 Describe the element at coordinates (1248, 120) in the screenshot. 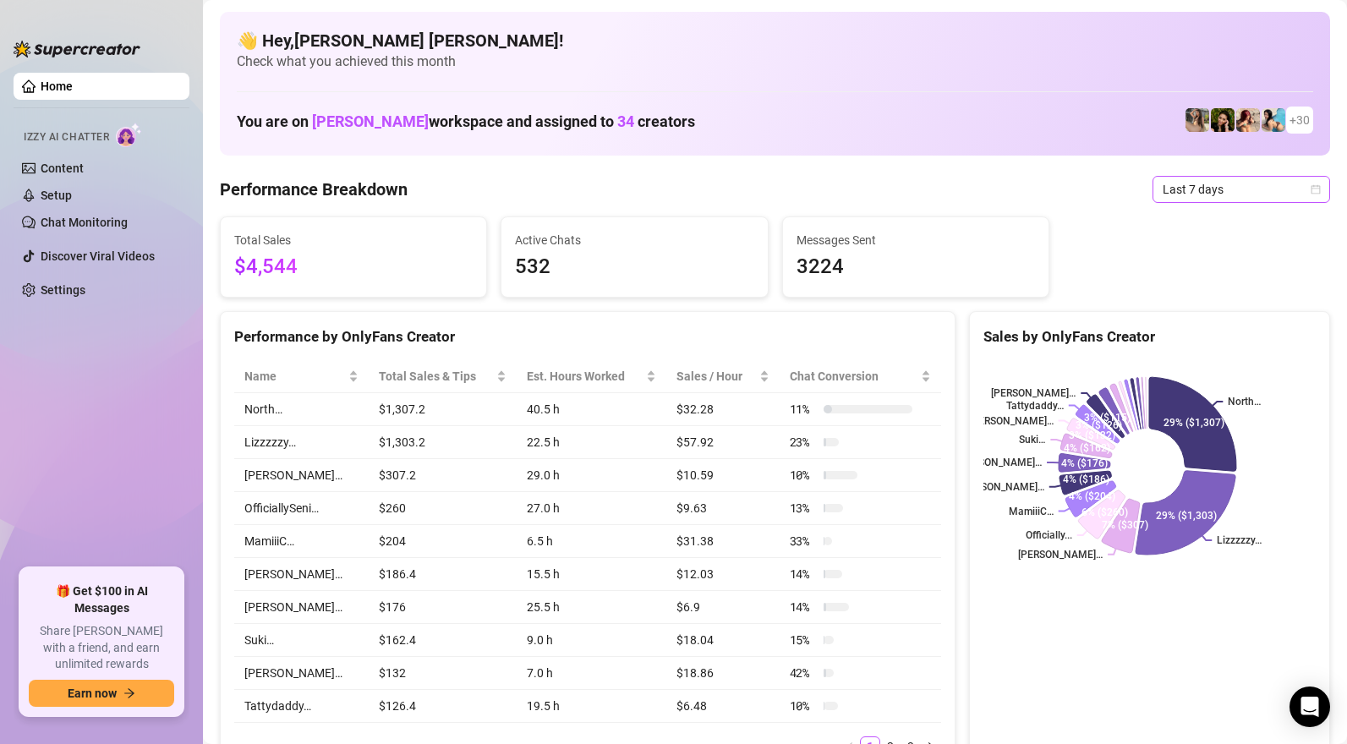

I see `img: North (@northnattfree)` at that location.